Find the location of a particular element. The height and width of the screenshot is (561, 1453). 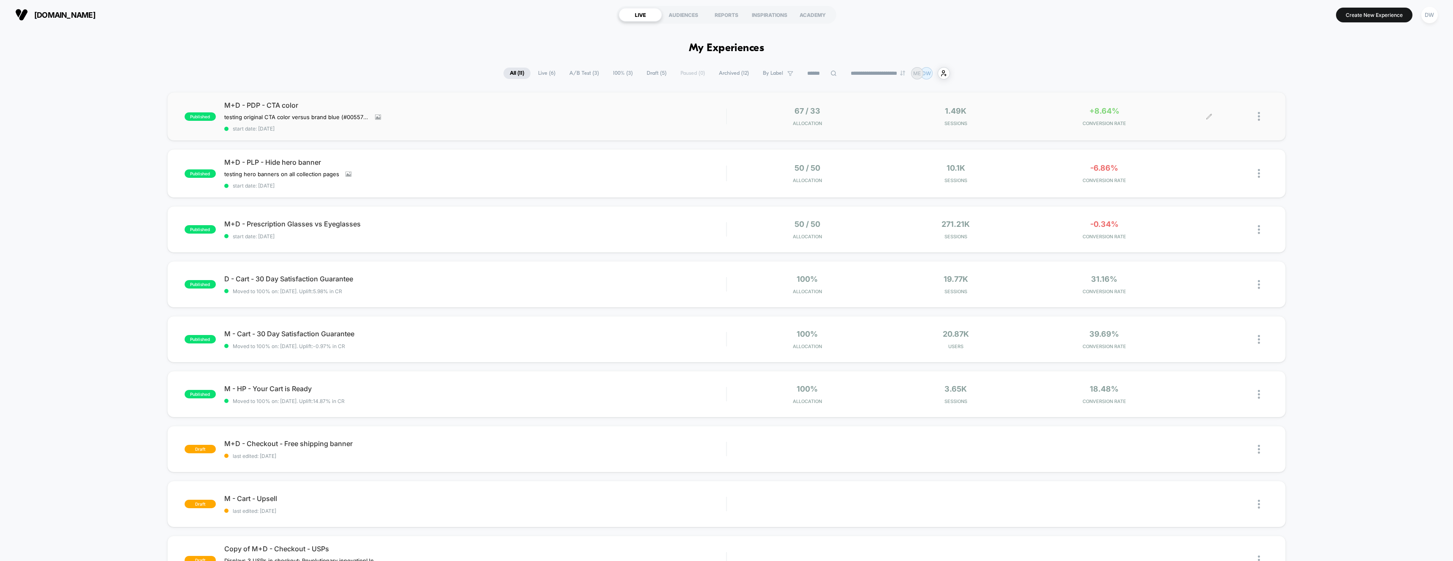

span: Archived ( 12 ) is located at coordinates (734, 73).